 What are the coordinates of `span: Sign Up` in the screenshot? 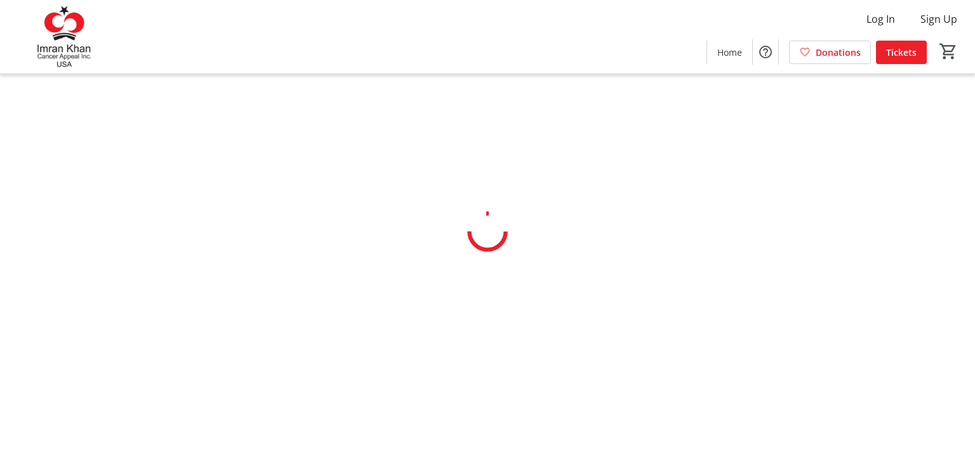 It's located at (939, 19).